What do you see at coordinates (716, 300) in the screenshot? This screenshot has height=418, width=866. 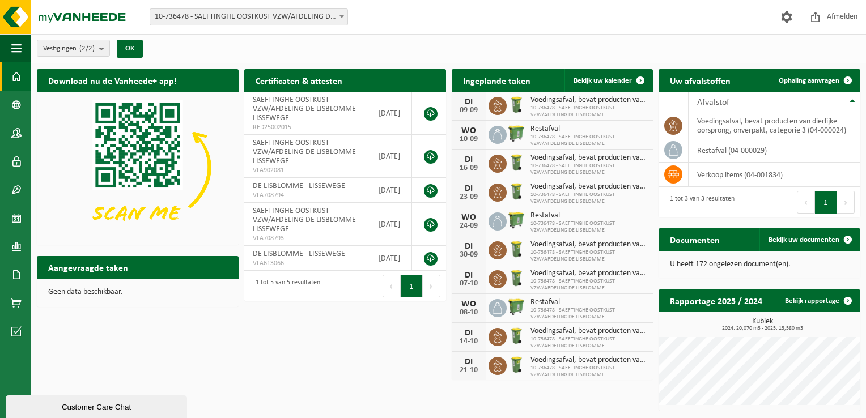 I see `h2: Rapportage 2025 / 2024` at bounding box center [716, 300].